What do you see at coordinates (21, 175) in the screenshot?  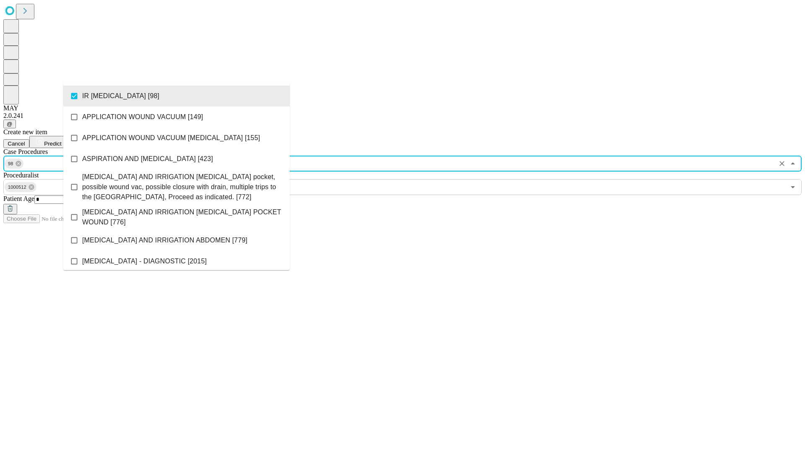 I see `span: Proceduralist` at bounding box center [21, 175].